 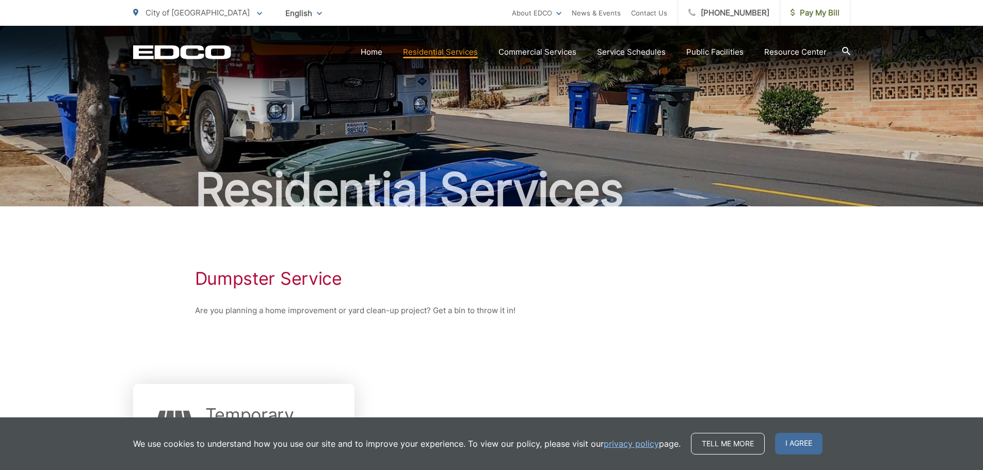 I want to click on a: Home, so click(x=371, y=52).